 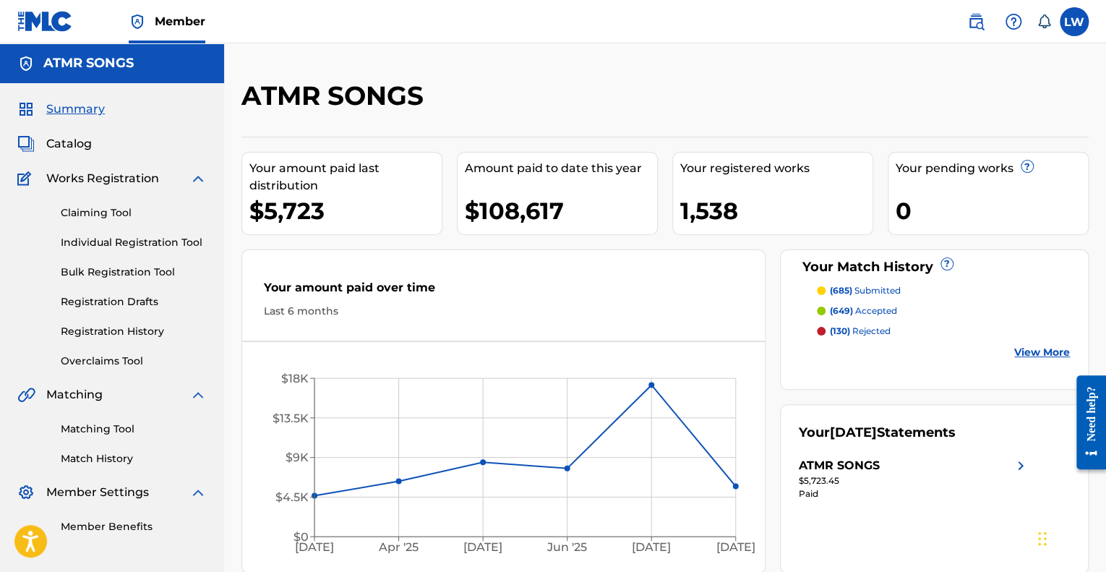 What do you see at coordinates (976, 22) in the screenshot?
I see `a: Public Search` at bounding box center [976, 22].